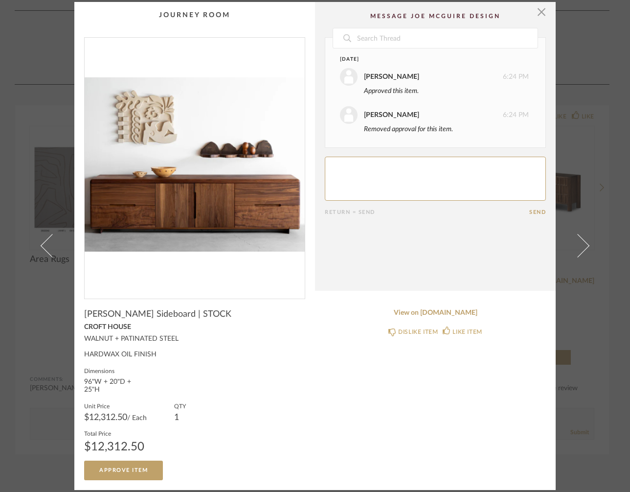  I want to click on span: $12,312.50, so click(106, 418).